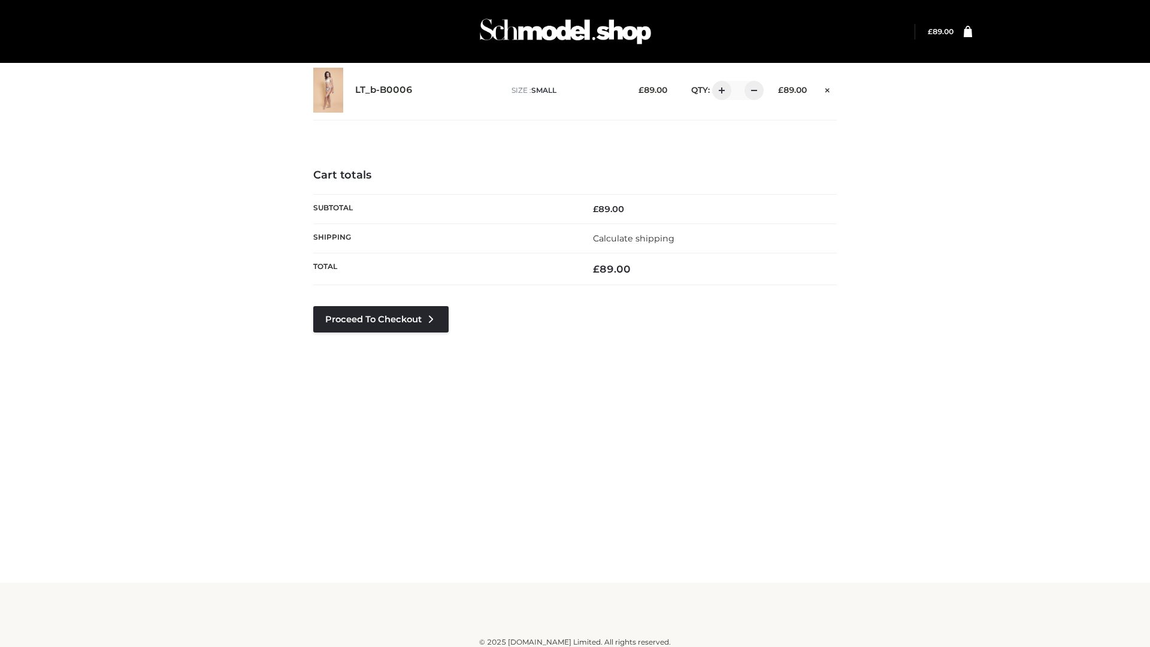  Describe the element at coordinates (544, 90) in the screenshot. I see `span: SMALL` at that location.